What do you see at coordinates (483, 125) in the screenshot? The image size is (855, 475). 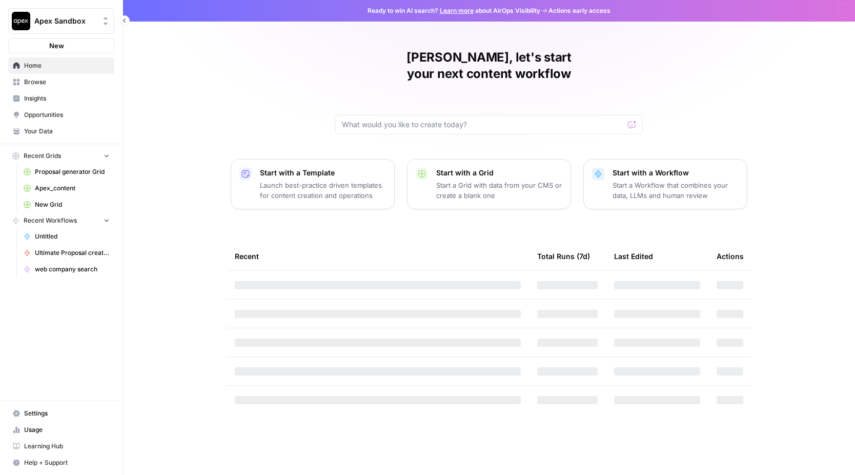 I see `input: What would you like to create today?` at bounding box center [483, 125].